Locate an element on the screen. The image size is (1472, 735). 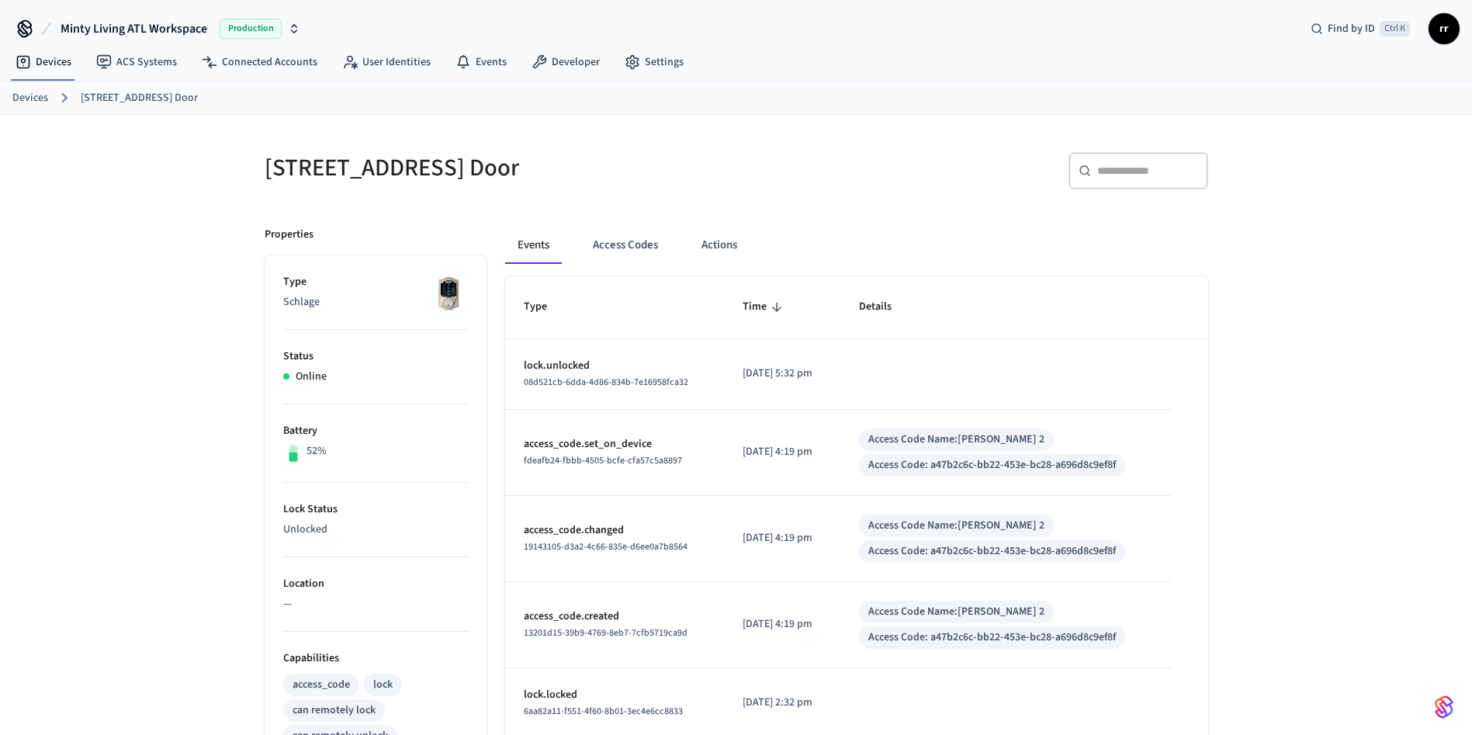
div: lock is located at coordinates (383, 685).